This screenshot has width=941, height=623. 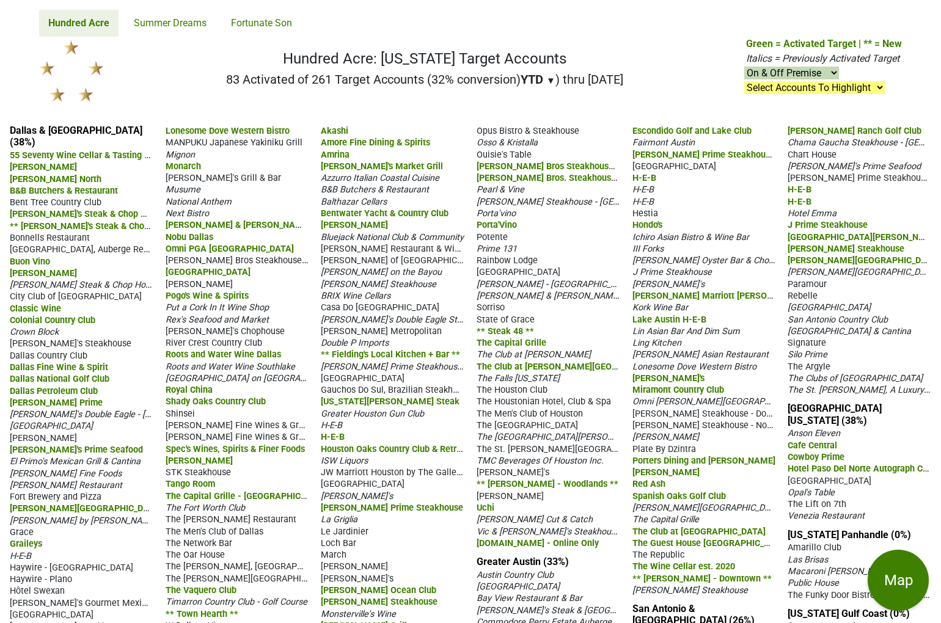 What do you see at coordinates (187, 213) in the screenshot?
I see `span: Next Bistro` at bounding box center [187, 213].